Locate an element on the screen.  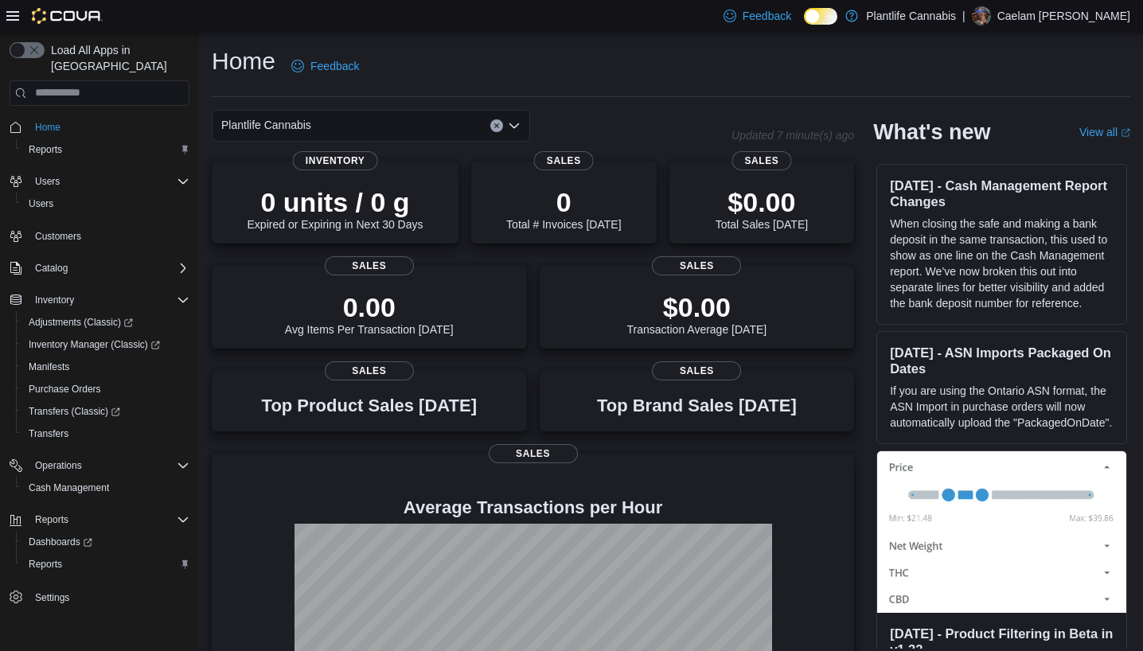
a: Home is located at coordinates (48, 127).